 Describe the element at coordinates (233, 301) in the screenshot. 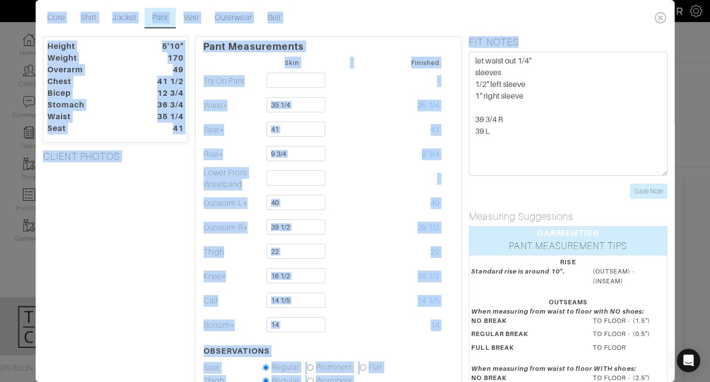

I see `td: Calf` at that location.